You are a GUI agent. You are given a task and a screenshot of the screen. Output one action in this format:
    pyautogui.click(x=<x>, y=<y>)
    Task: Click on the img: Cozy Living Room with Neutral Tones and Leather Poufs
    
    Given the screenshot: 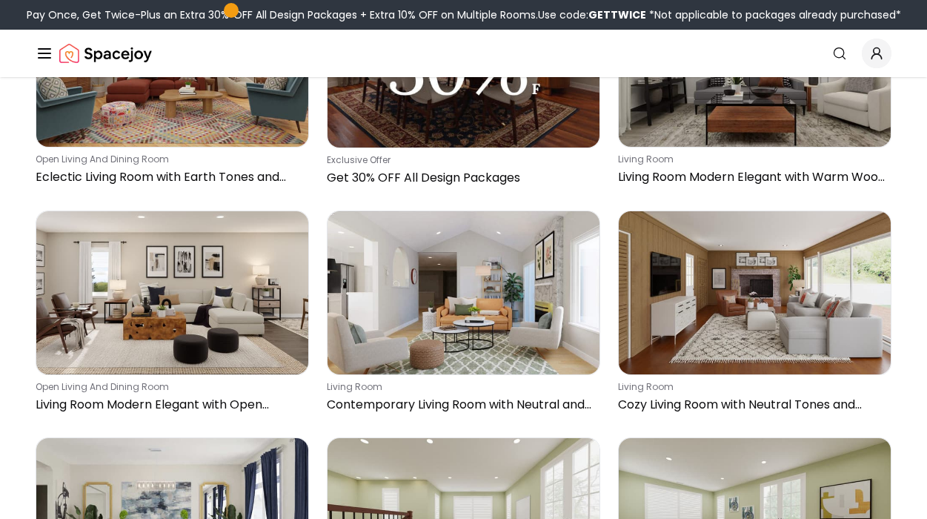 What is the action you would take?
    pyautogui.click(x=754, y=293)
    